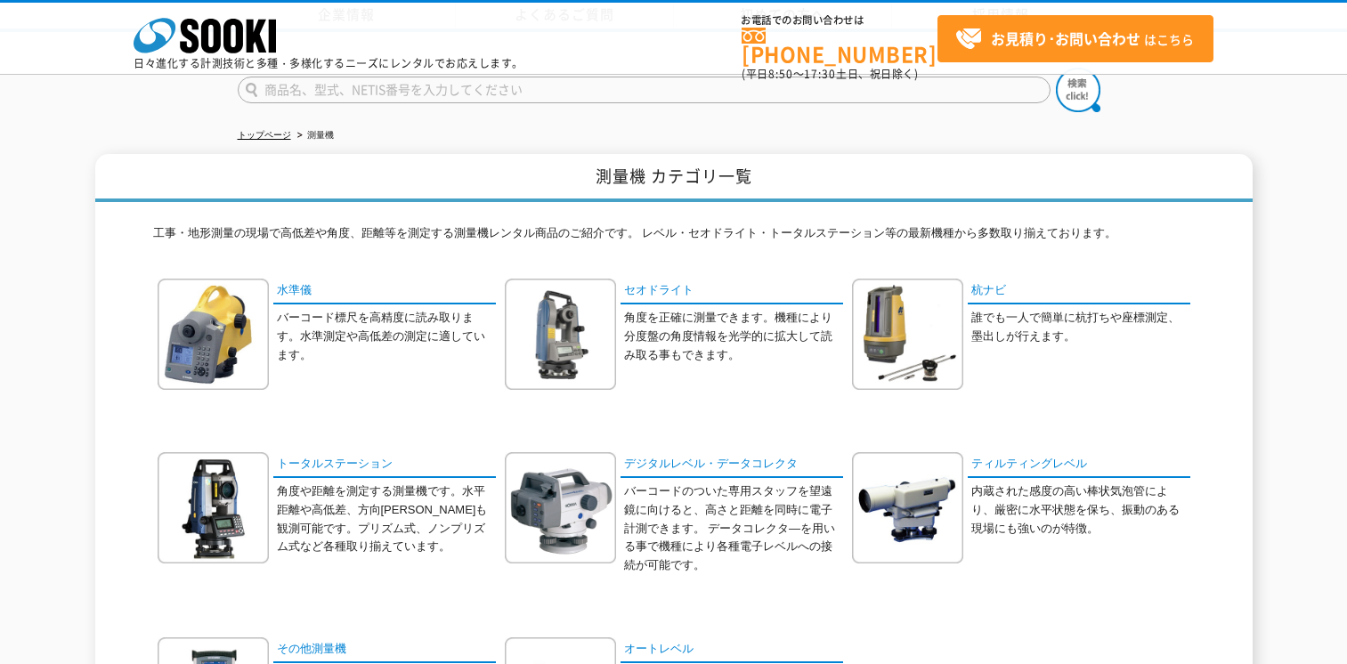 The height and width of the screenshot is (664, 1347). Describe the element at coordinates (1081, 328) in the screenshot. I see `p: 誰でも一人で簡単に杭打ちや座標測定、墨出しが行えます。` at that location.